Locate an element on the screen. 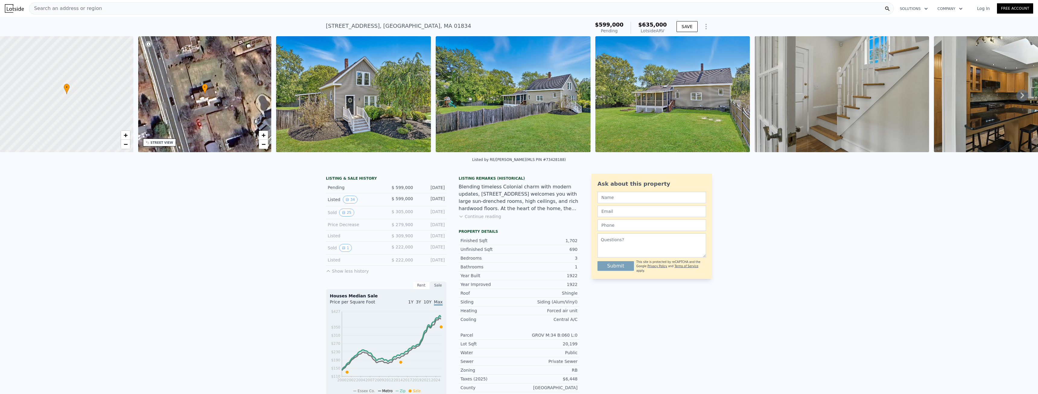  div: $6,448 is located at coordinates (548, 379).